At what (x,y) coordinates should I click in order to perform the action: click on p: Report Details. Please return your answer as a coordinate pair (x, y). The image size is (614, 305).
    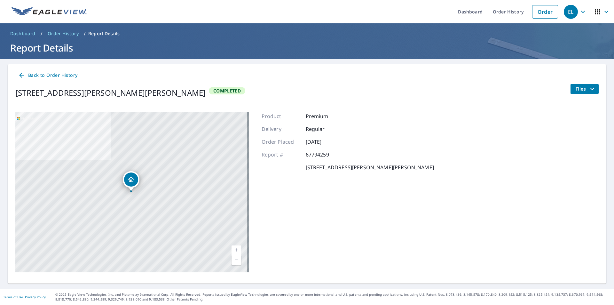
    Looking at the image, I should click on (104, 34).